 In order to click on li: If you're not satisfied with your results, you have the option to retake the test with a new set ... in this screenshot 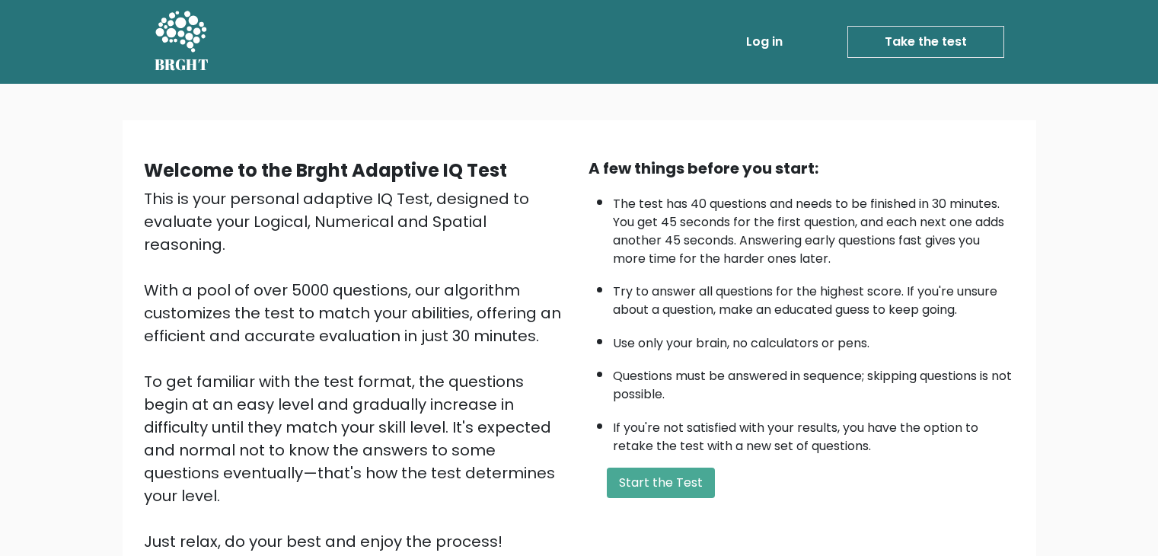, I will do `click(814, 433)`.